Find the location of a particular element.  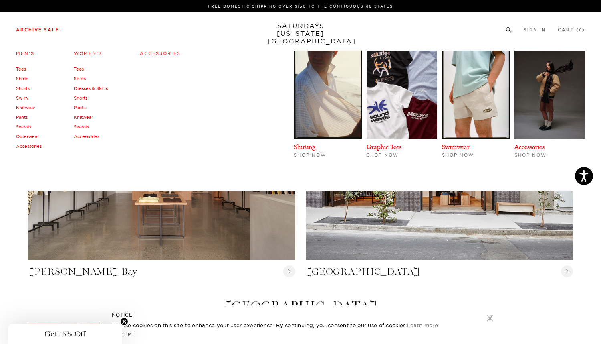

a: Learn more is located at coordinates (423, 325).